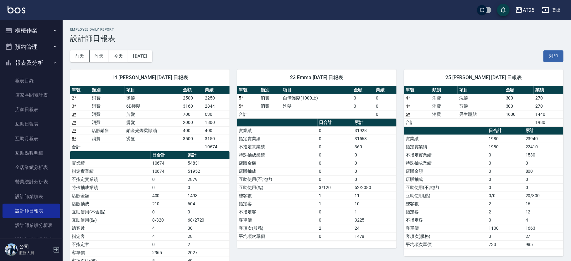 This screenshot has width=571, height=261. What do you see at coordinates (208, 236) in the screenshot?
I see `td: 28` at bounding box center [208, 236].